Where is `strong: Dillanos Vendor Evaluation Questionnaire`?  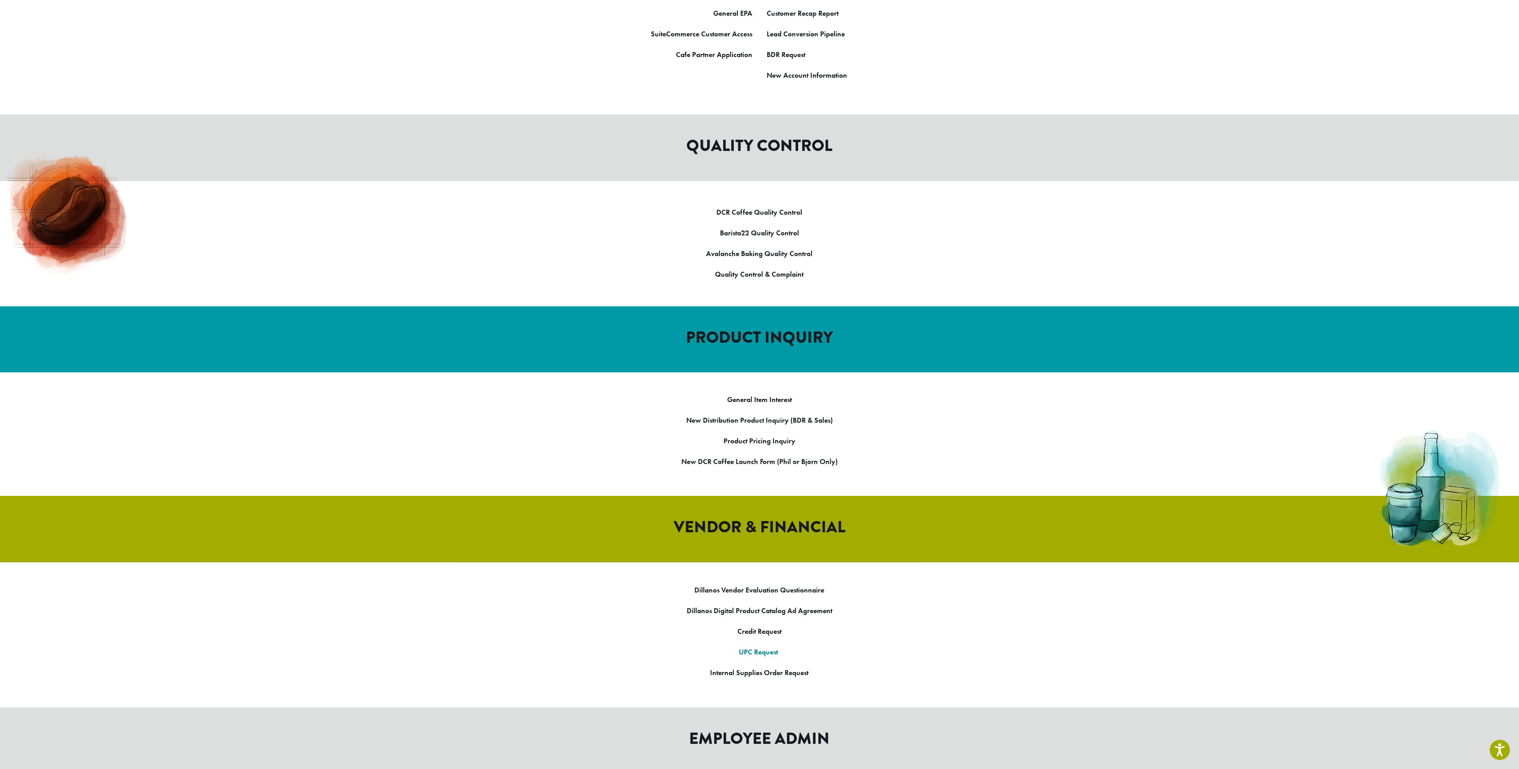 strong: Dillanos Vendor Evaluation Questionnaire is located at coordinates (759, 590).